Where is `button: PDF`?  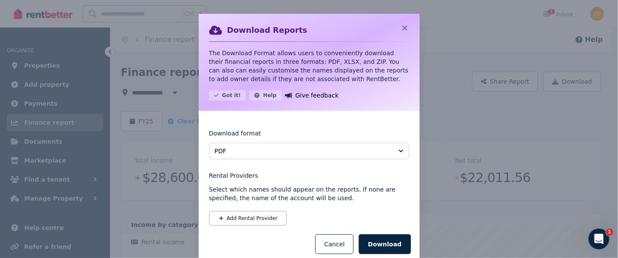
button: PDF is located at coordinates (309, 151).